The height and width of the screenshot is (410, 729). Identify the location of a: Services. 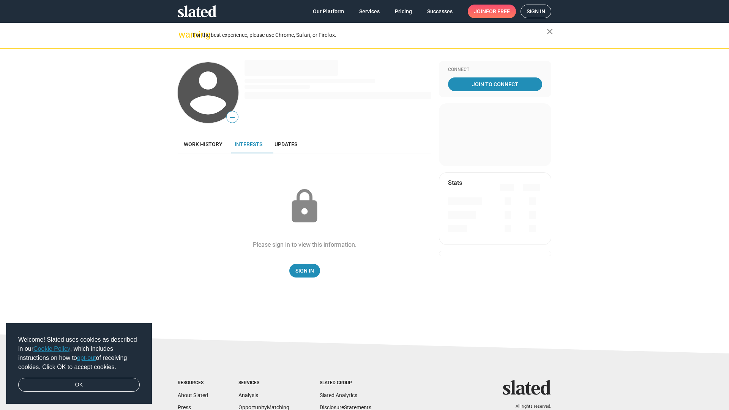
(370, 11).